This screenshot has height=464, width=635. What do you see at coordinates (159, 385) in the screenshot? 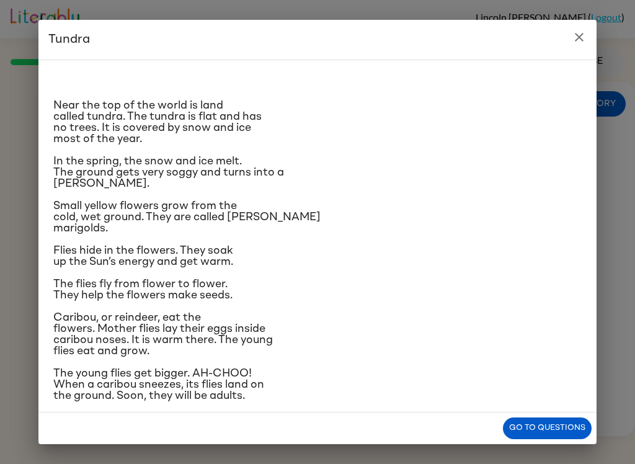
I see `span: The young flies get bigger. AH-CHOO! When a caribou sneezes, its flies land on the ground. Soon, ...` at bounding box center [159, 385].